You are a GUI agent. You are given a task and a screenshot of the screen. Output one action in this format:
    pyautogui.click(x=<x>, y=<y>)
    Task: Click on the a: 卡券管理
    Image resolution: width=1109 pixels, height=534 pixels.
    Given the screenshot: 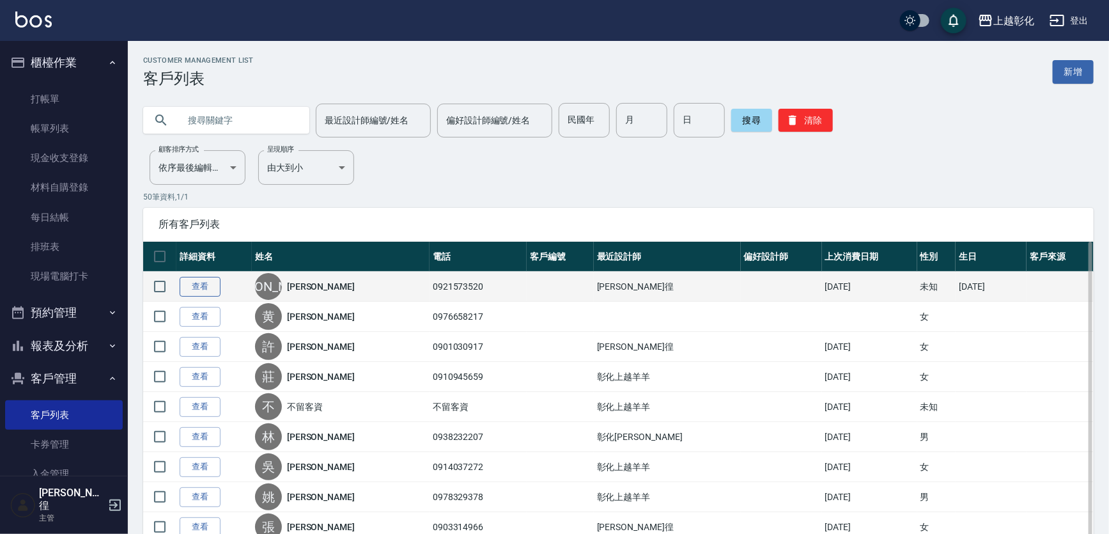 What is the action you would take?
    pyautogui.click(x=64, y=444)
    